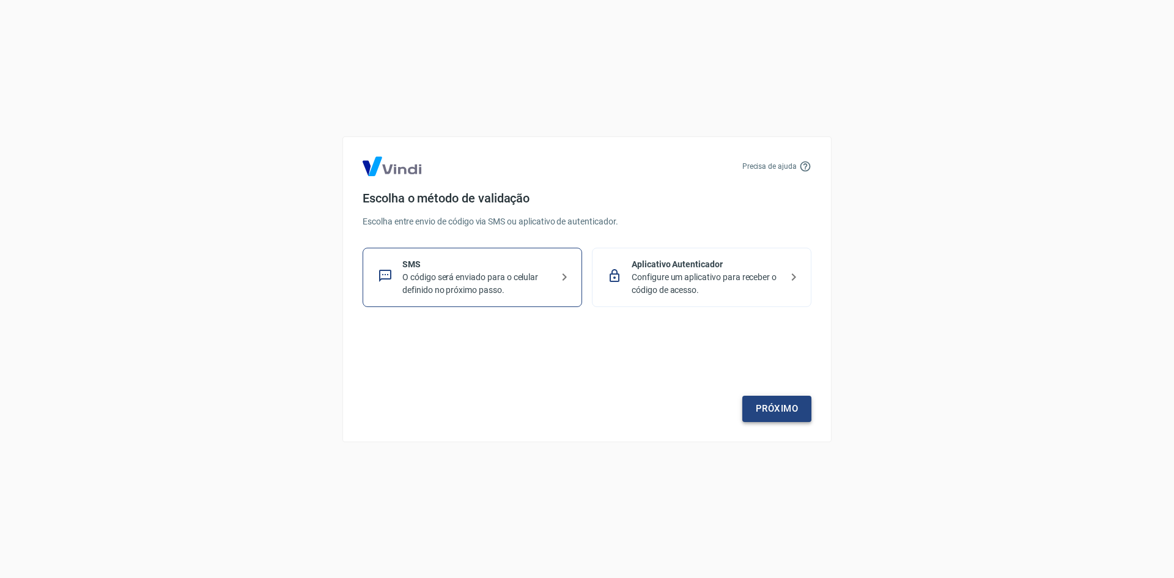 The width and height of the screenshot is (1174, 578). I want to click on a: Próximo, so click(777, 409).